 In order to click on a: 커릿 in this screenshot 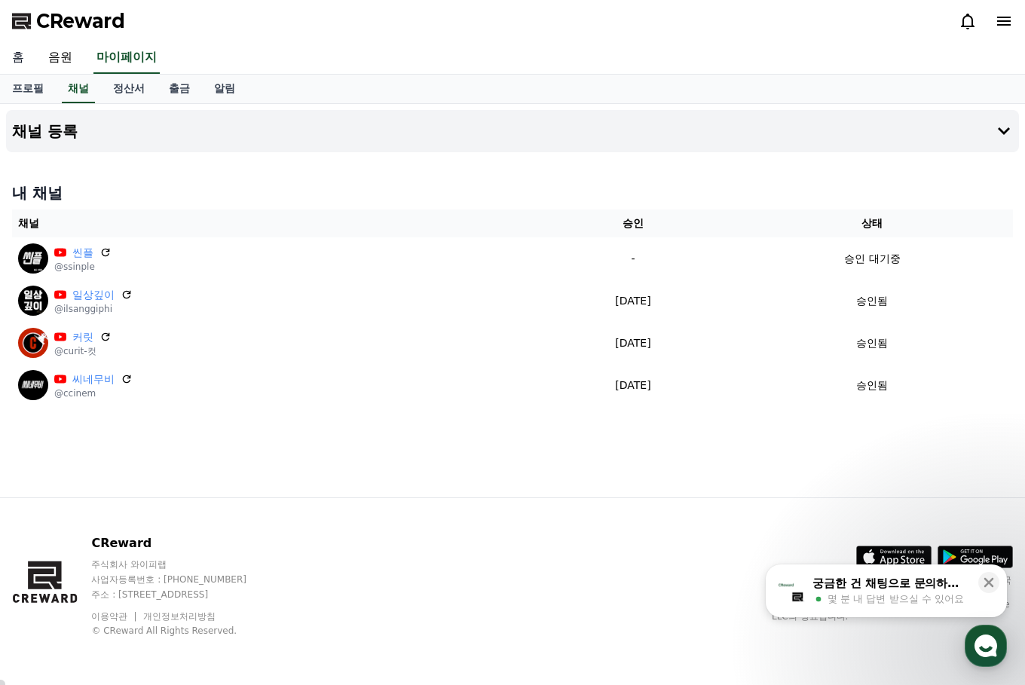, I will do `click(83, 337)`.